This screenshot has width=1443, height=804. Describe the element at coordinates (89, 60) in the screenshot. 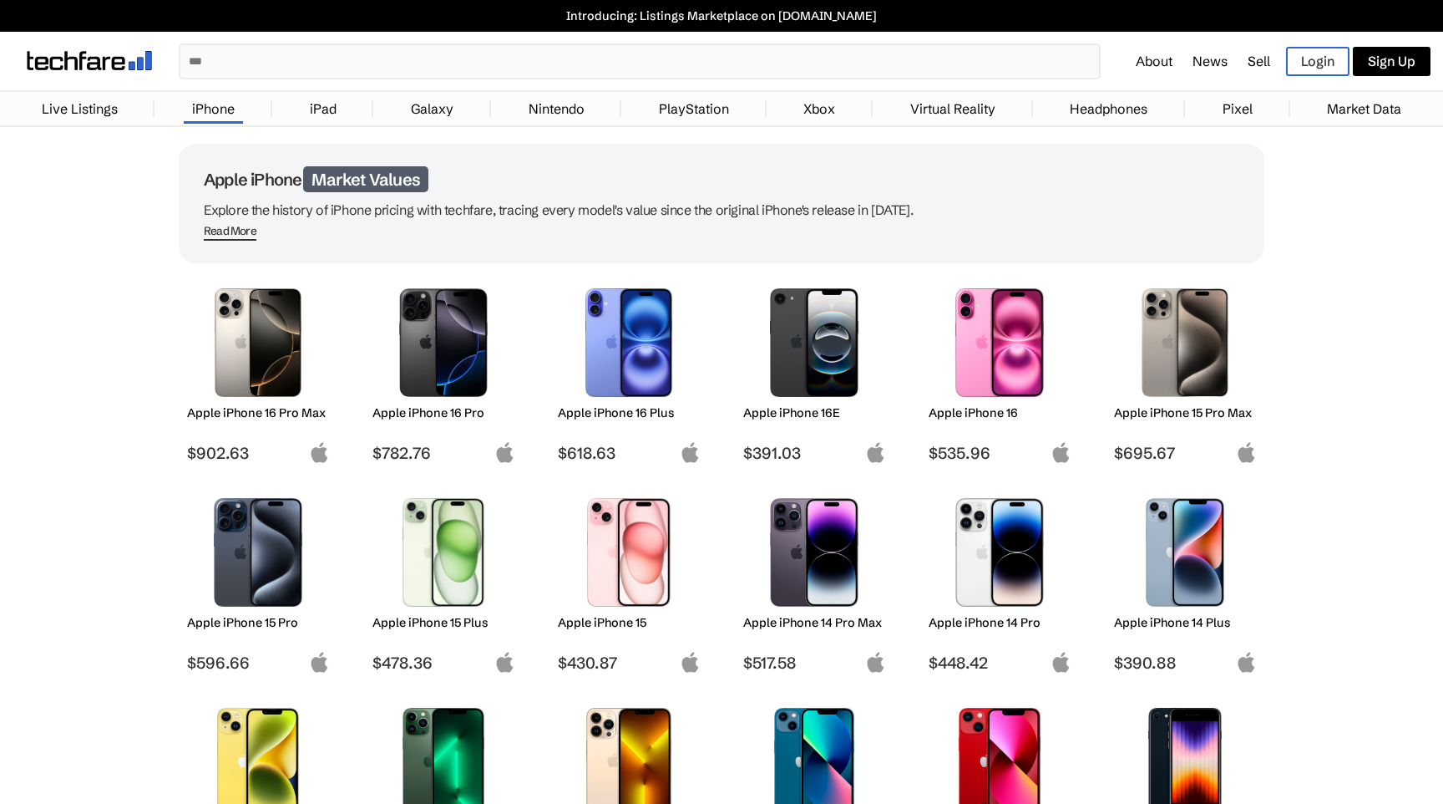

I see `img: techfare logo` at that location.